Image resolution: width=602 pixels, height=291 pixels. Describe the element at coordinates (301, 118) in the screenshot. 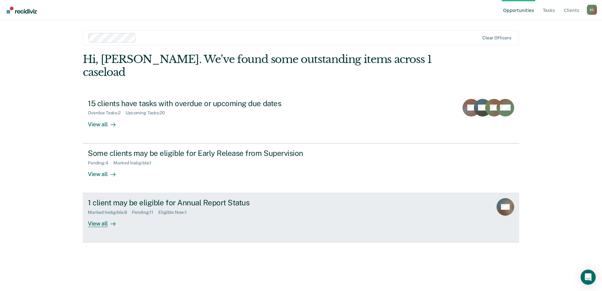

I see `a: 15 clients have tasks with overdue or upcoming due datesOverdue Tasks:2Upcoming Tasks:20View all` at that location.